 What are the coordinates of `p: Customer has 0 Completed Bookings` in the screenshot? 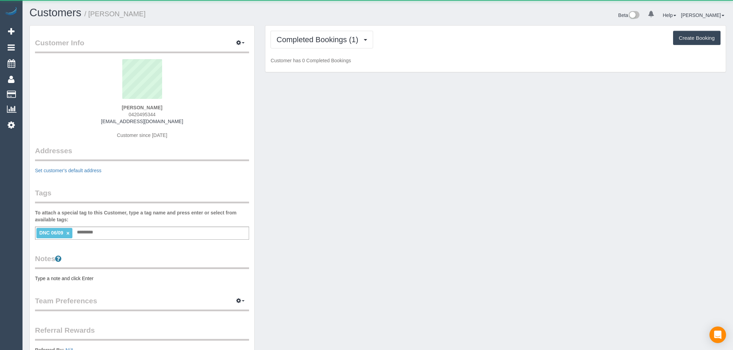 It's located at (495, 61).